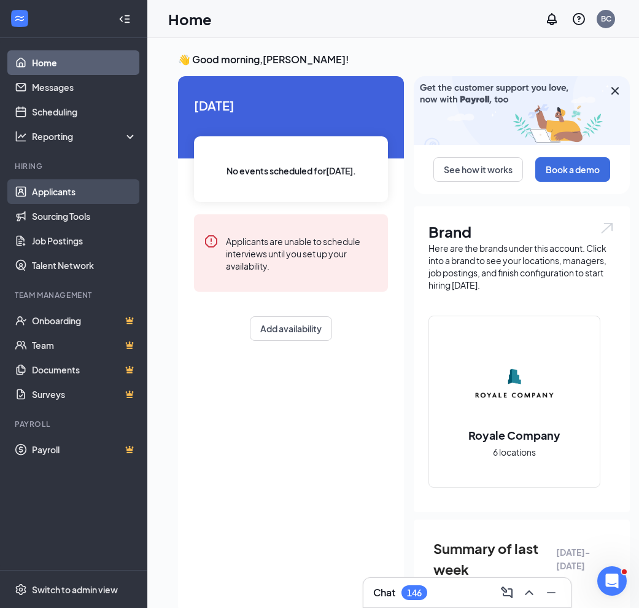 This screenshot has width=639, height=608. What do you see at coordinates (84, 394) in the screenshot?
I see `a: SurveysCrown` at bounding box center [84, 394].